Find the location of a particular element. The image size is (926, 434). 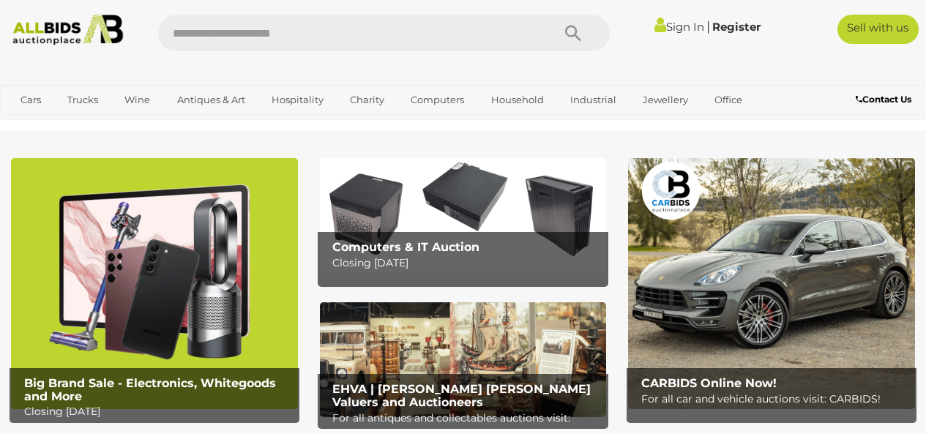

b: Contact Us is located at coordinates (884, 99).